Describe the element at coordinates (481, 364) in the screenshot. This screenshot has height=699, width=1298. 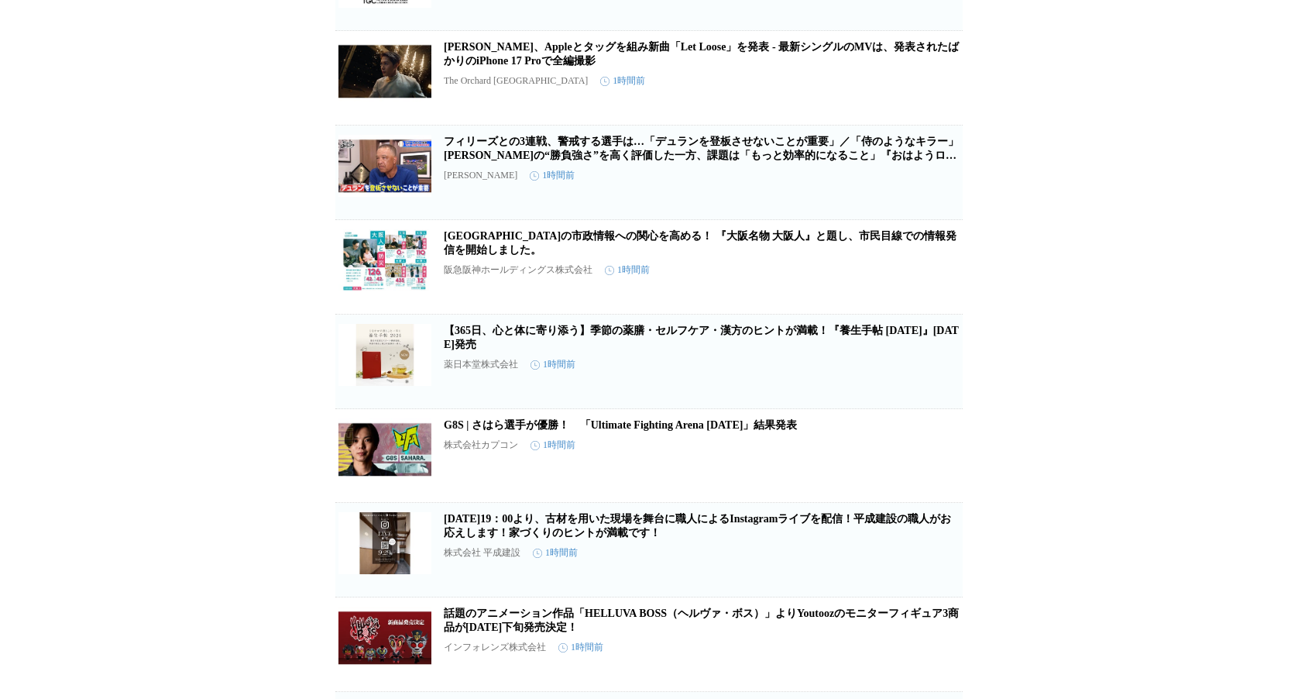
I see `p: 薬日本堂株式会社` at that location.